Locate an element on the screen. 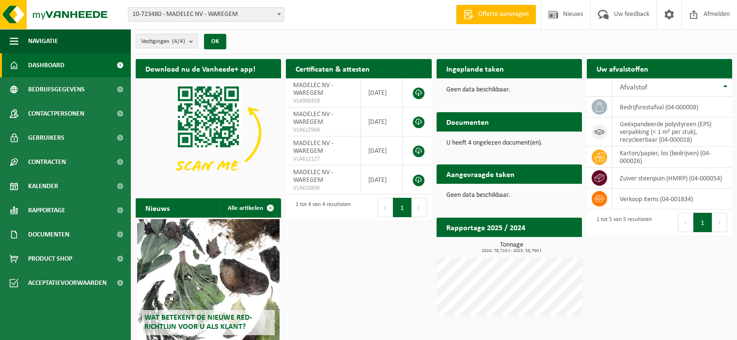  a: Alle artikelen is located at coordinates (250, 208).